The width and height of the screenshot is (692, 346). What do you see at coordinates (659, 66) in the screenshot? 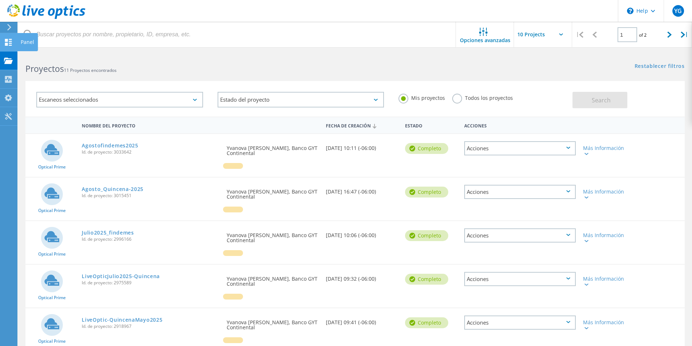
I see `a: Restablecer filtros` at bounding box center [659, 66].